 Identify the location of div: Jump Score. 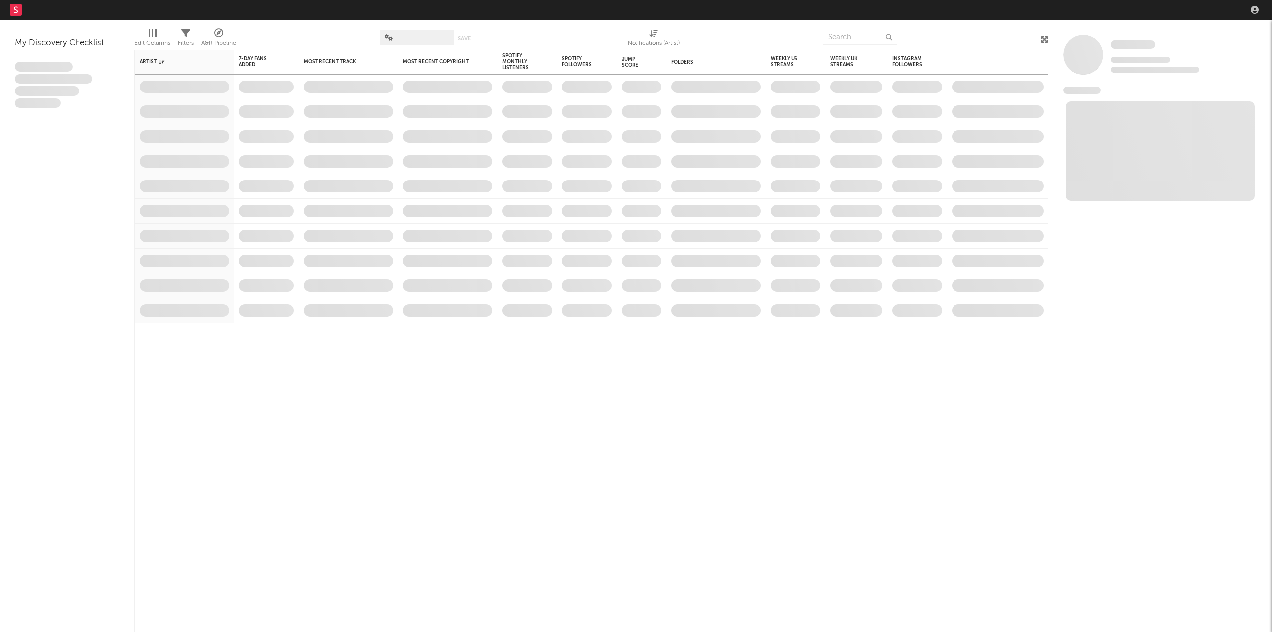
(634, 62).